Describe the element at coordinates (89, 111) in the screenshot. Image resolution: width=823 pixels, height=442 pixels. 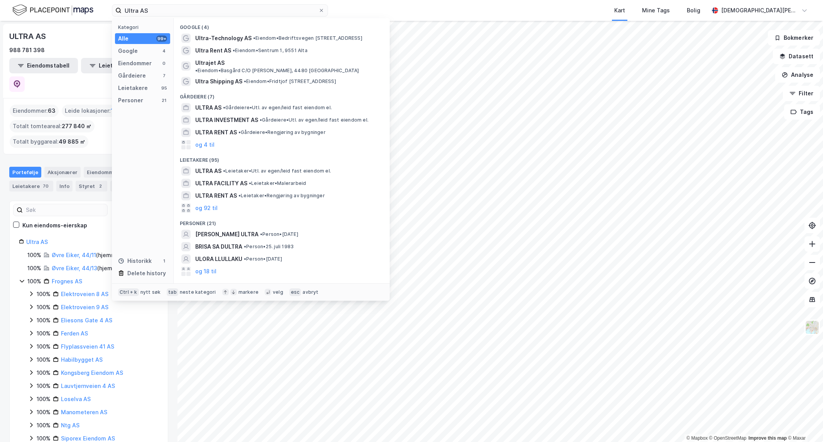
I see `div: Leide lokasjoner :` at that location.